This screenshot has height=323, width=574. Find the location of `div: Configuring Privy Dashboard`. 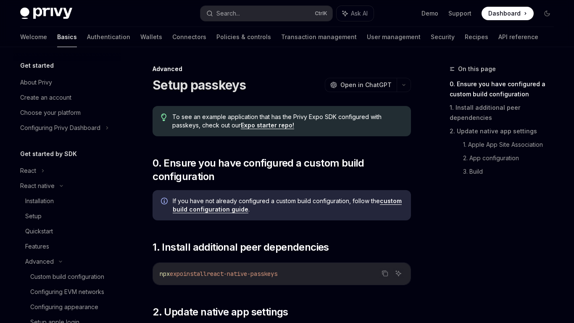

div: Configuring Privy Dashboard is located at coordinates (60, 128).